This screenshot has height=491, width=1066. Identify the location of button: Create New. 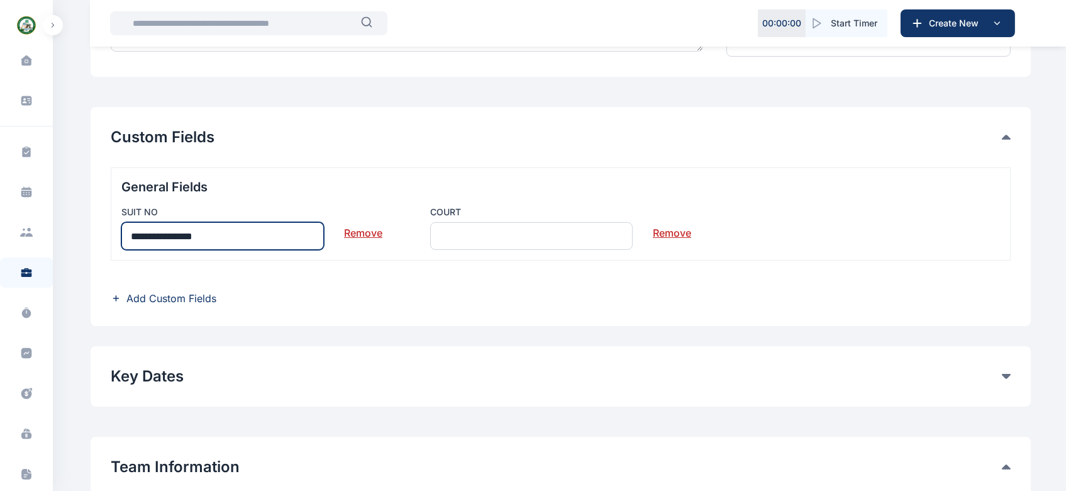
(958, 23).